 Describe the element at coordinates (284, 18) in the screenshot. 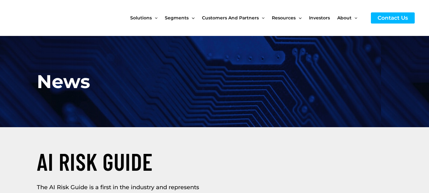

I see `span: Resources` at that location.